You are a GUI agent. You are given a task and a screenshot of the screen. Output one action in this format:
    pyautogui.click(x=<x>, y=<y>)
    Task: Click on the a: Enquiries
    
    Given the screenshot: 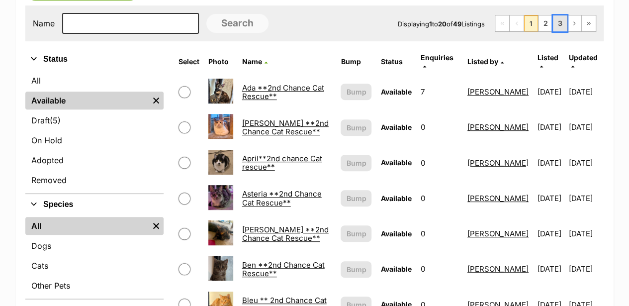 What is the action you would take?
    pyautogui.click(x=436, y=61)
    